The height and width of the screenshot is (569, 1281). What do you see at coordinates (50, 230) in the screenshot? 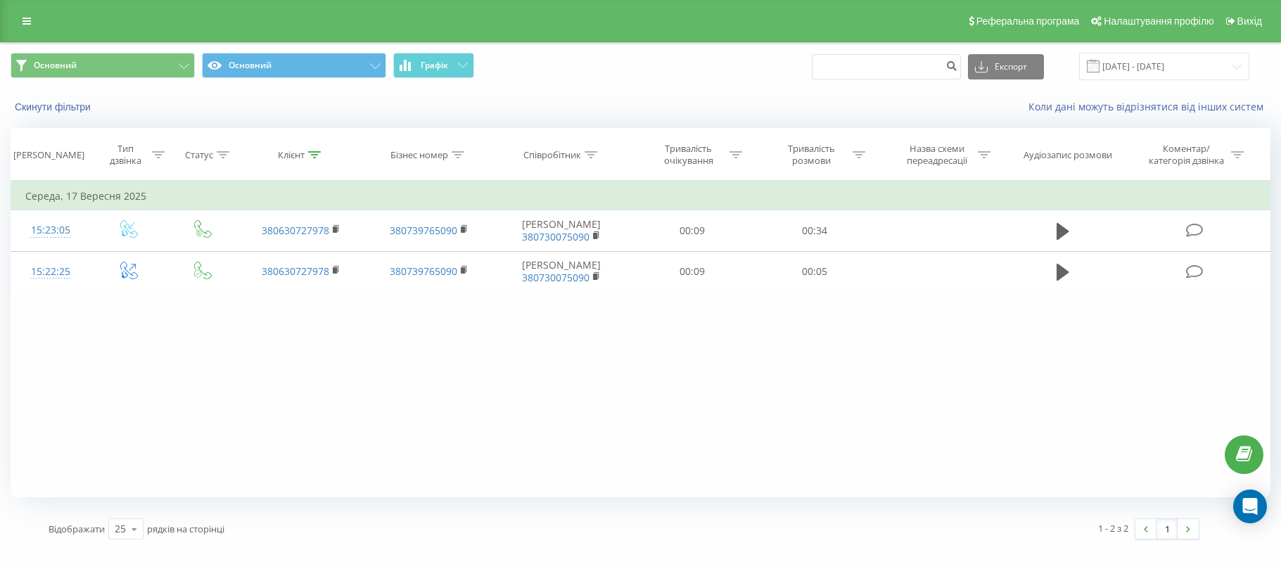
I see `div: 15:23:05` at bounding box center [50, 230].